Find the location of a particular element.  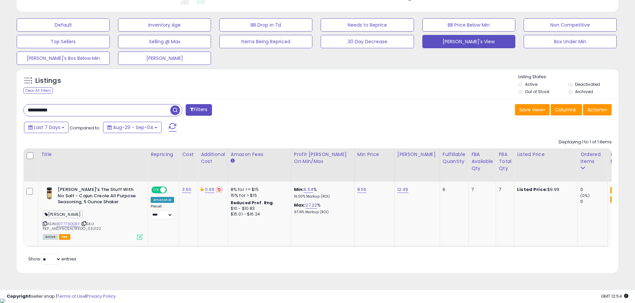

button: Inventory Age is located at coordinates (164, 25).